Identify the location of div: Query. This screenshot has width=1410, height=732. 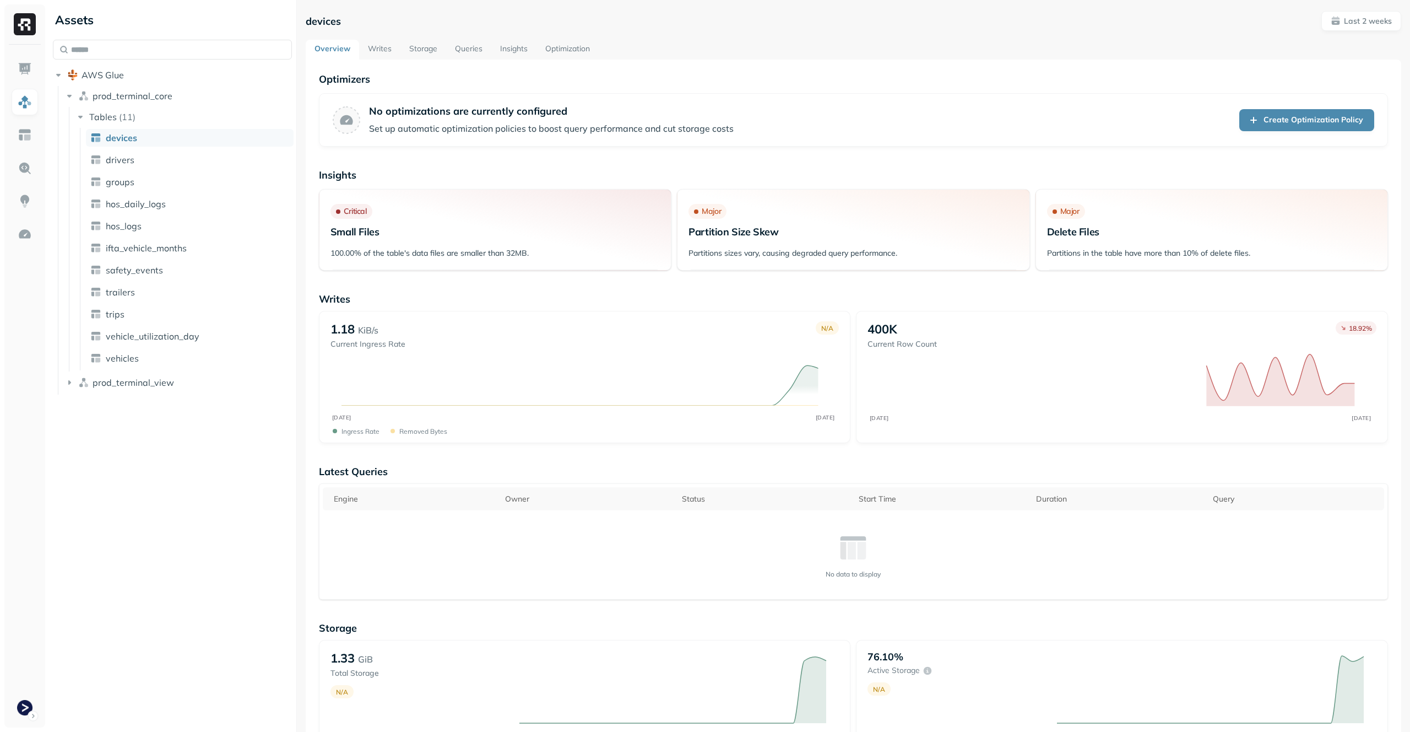
(1296, 499).